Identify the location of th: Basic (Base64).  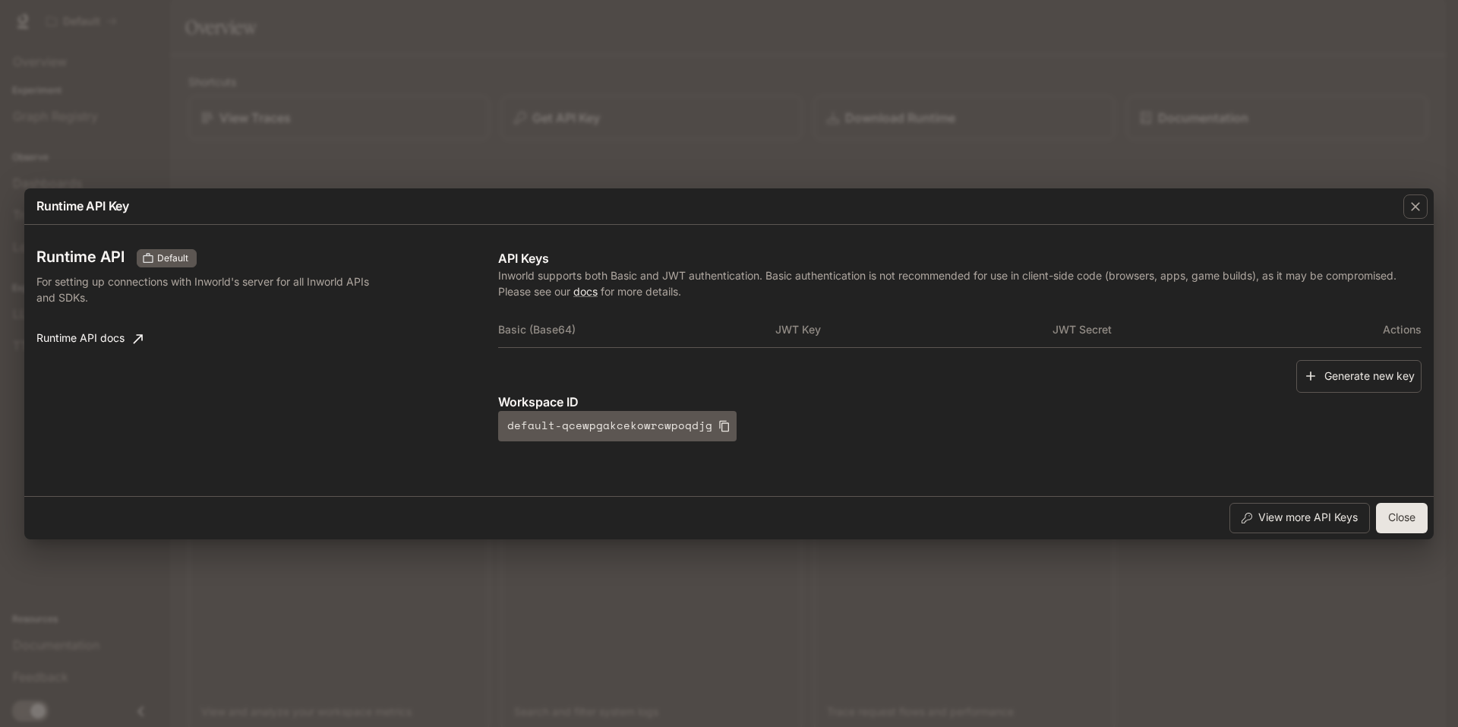
(636, 330).